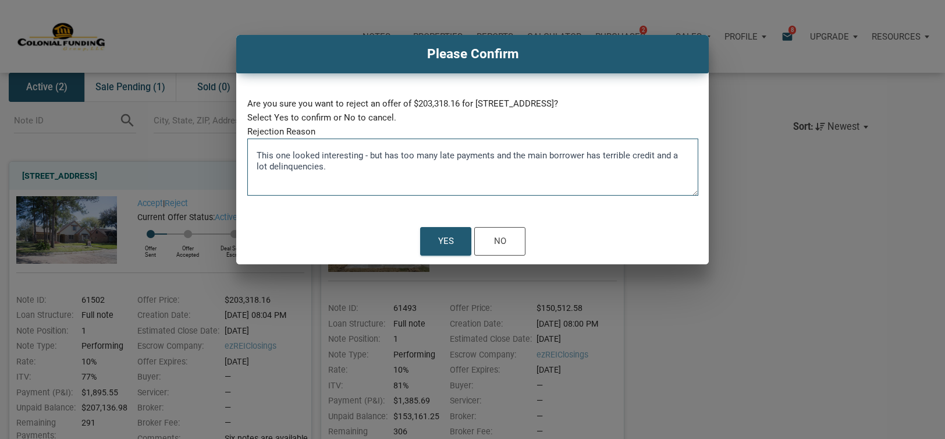 The width and height of the screenshot is (945, 439). Describe the element at coordinates (500, 241) in the screenshot. I see `button: No` at that location.